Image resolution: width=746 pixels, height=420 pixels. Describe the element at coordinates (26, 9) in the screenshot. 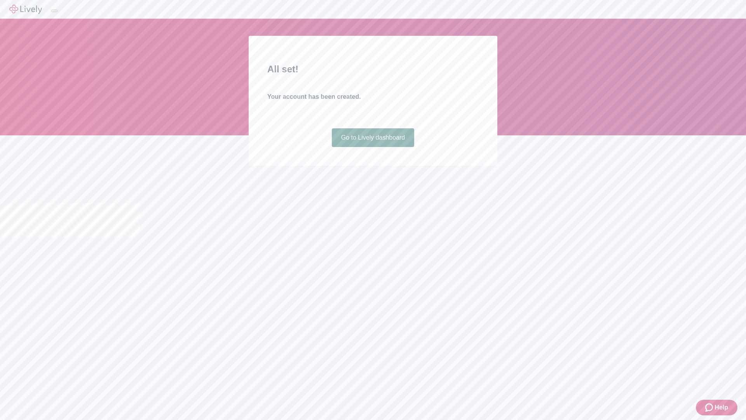

I see `img: Lively` at that location.